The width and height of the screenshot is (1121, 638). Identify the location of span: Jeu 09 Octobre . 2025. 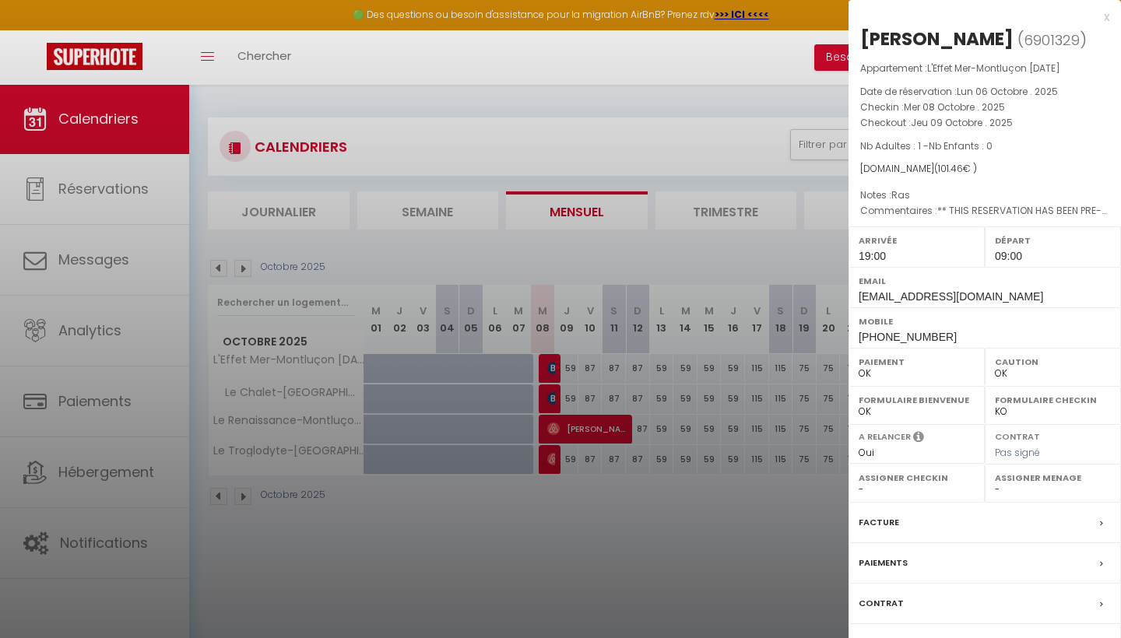
(961, 122).